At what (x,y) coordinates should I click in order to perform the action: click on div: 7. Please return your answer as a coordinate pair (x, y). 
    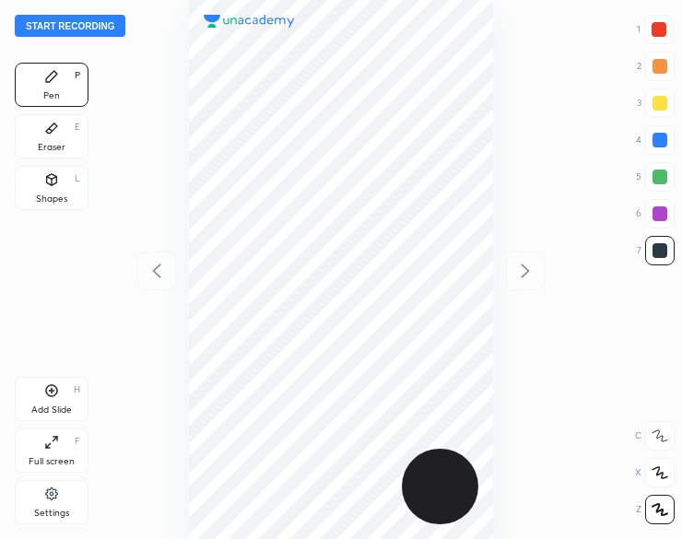
    Looking at the image, I should click on (656, 251).